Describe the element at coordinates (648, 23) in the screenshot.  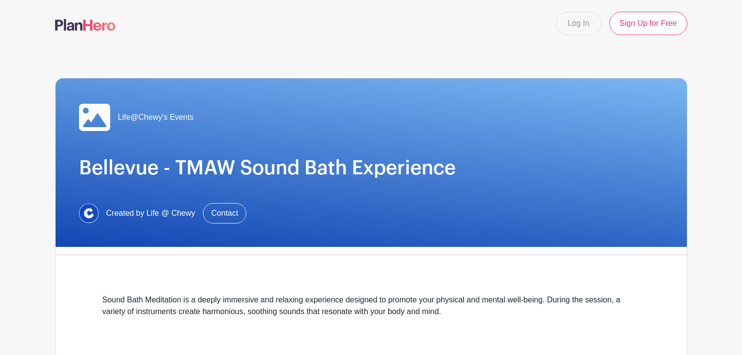
I see `a: Sign Up for Free` at that location.